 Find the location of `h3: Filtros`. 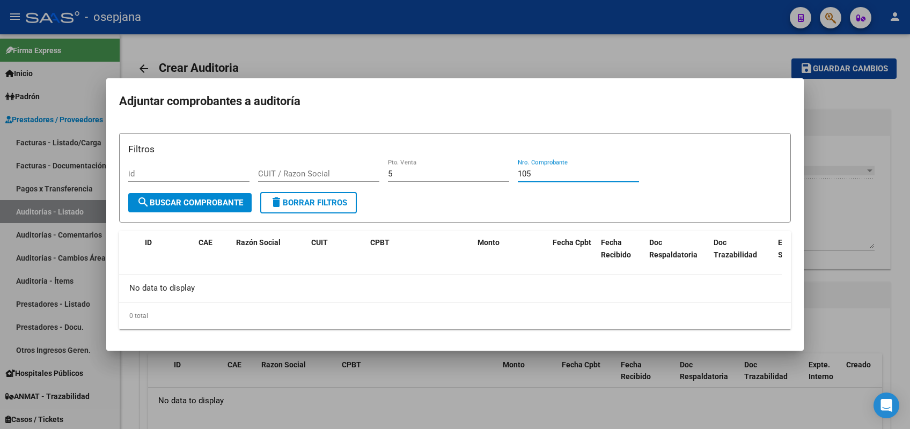

h3: Filtros is located at coordinates (455, 149).